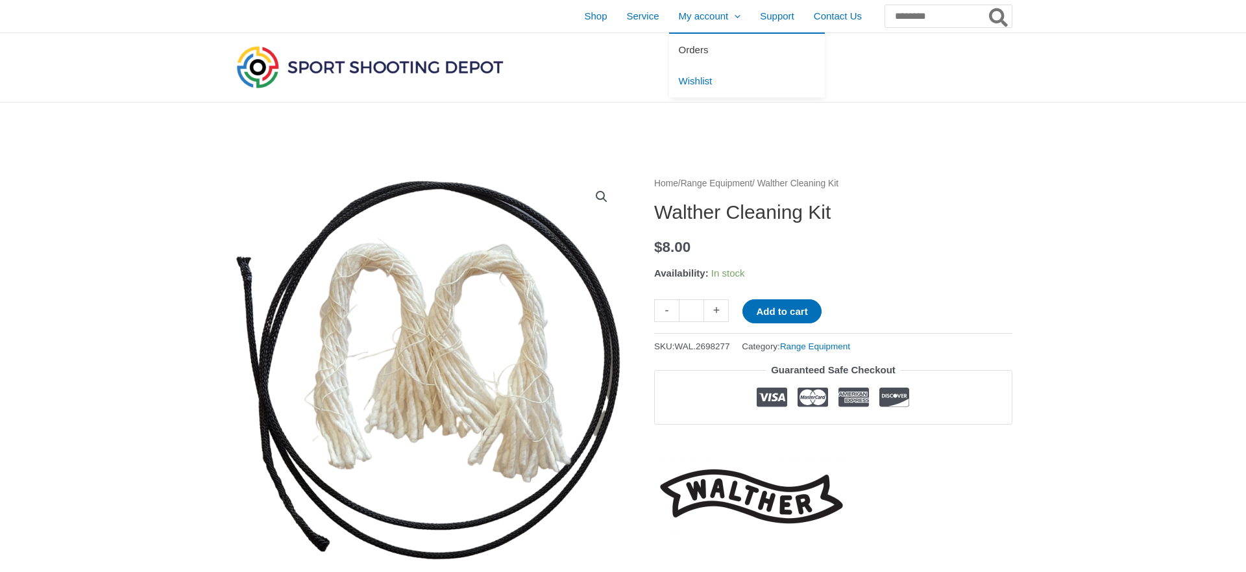 The height and width of the screenshot is (572, 1246). What do you see at coordinates (752, 496) in the screenshot?
I see `a: Walther` at bounding box center [752, 496].